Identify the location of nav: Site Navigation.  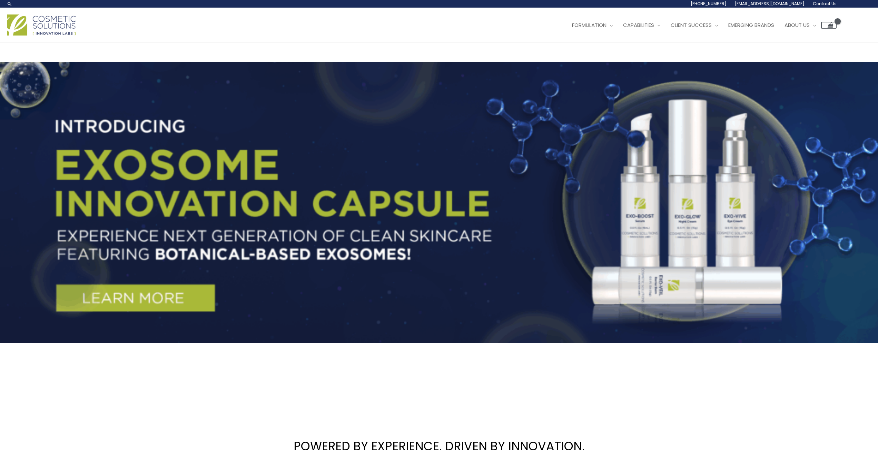
(699, 25).